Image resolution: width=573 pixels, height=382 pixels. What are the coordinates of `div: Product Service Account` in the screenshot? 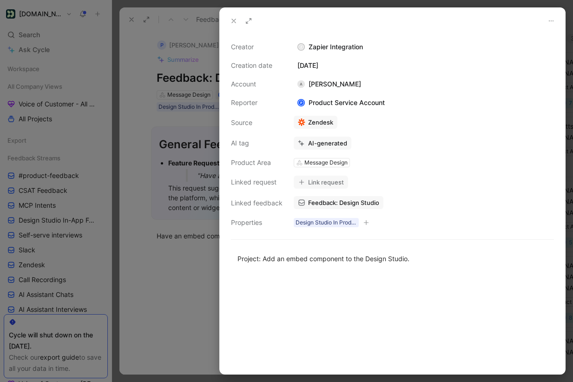 It's located at (341, 103).